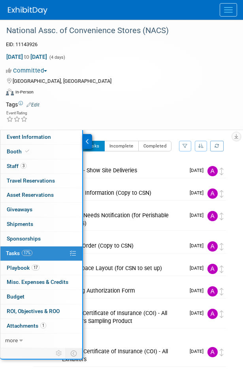  I want to click on span: Tasks, so click(19, 253).